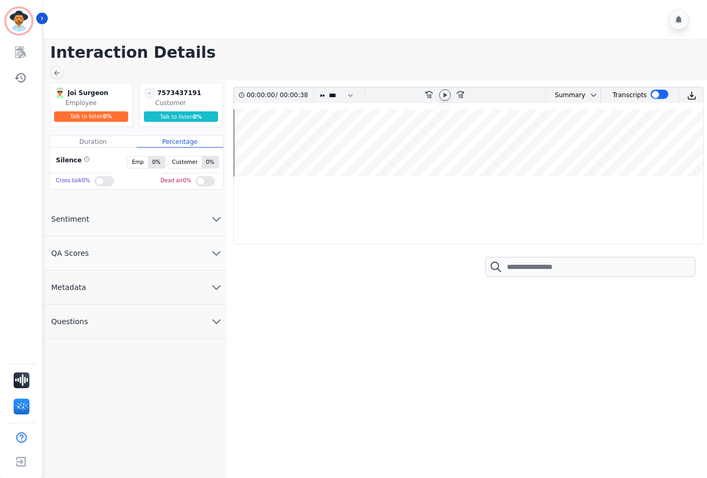 This screenshot has width=707, height=478. I want to click on div: Dead air 0 %, so click(176, 181).